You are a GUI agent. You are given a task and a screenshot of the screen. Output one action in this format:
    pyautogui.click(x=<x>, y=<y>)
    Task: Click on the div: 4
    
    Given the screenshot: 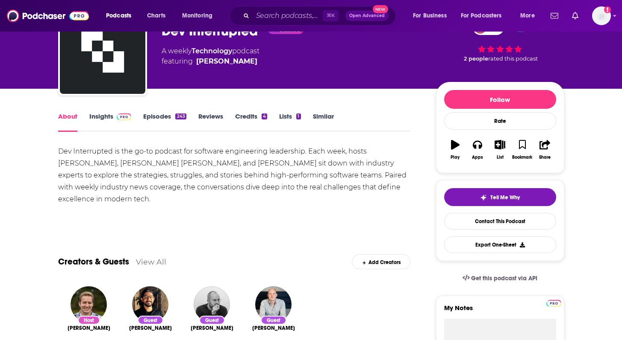 What is the action you would take?
    pyautogui.click(x=264, y=117)
    